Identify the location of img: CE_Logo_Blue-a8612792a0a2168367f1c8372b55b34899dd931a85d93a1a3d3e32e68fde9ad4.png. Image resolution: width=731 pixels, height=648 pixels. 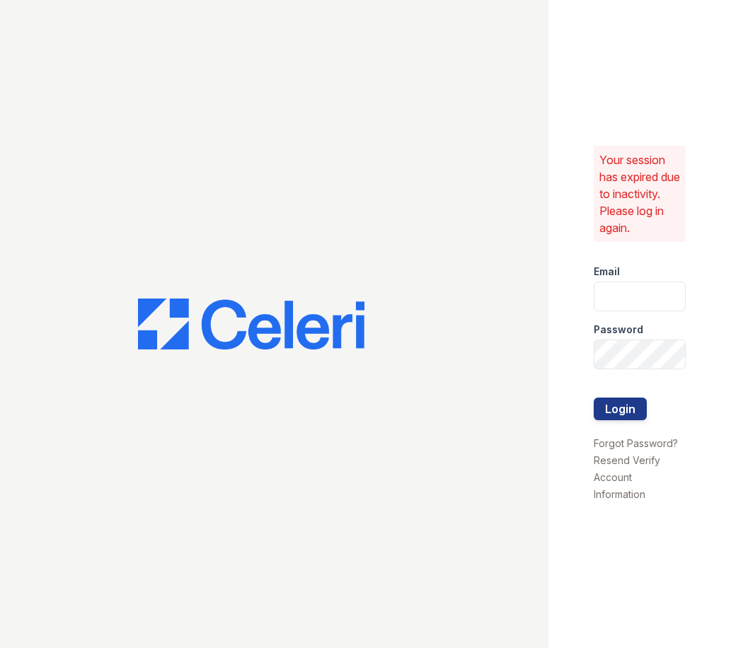
(251, 324).